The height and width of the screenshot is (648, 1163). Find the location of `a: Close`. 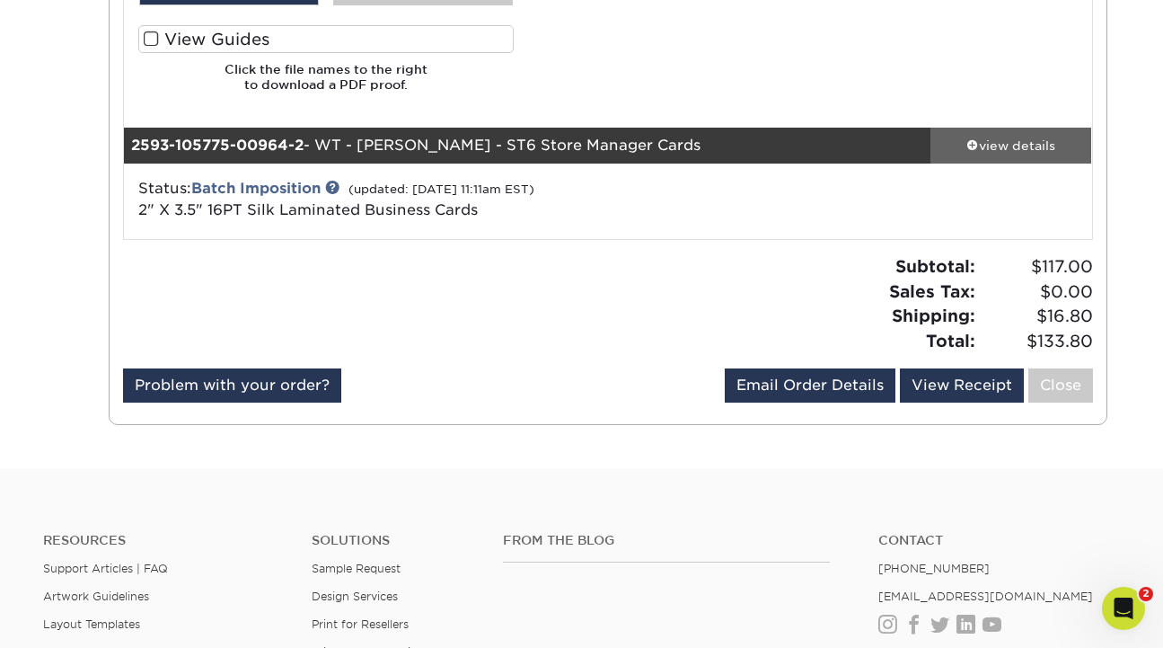

a: Close is located at coordinates (1061, 385).